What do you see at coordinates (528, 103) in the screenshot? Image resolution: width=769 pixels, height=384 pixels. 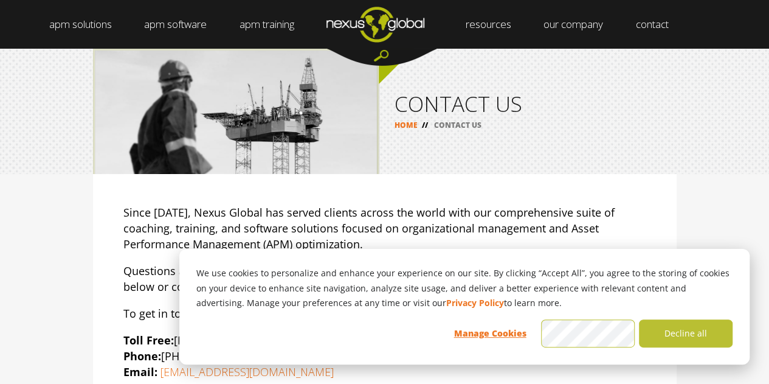 I see `h1: CONTACT US` at bounding box center [528, 103].